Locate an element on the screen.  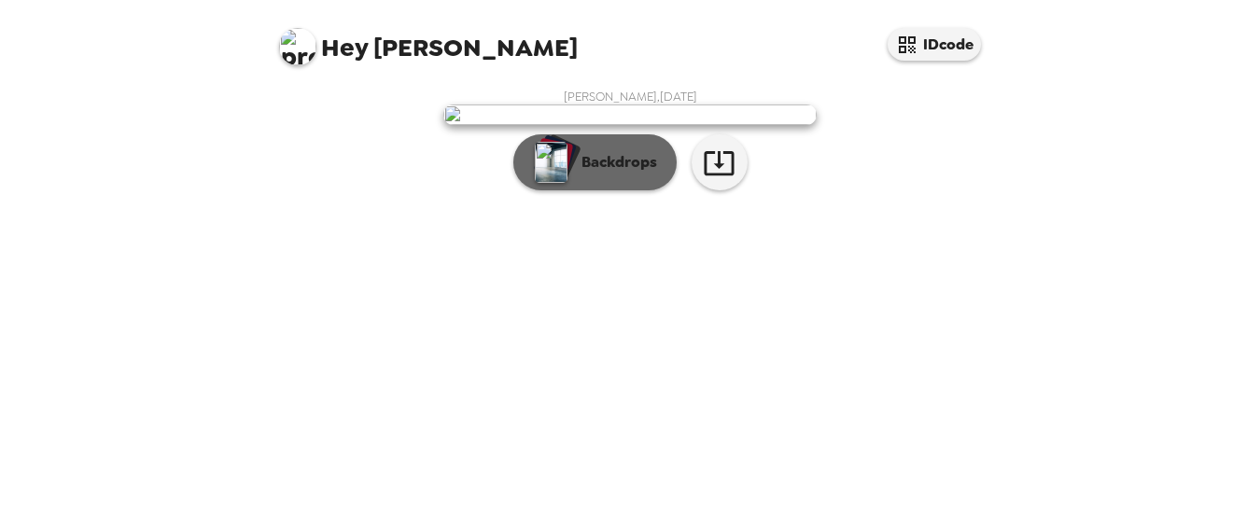
button: Backdrops is located at coordinates (595, 162).